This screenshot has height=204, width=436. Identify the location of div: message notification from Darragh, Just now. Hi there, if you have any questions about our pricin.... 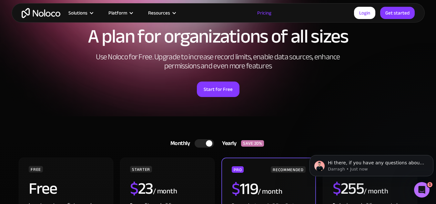
(65, 24).